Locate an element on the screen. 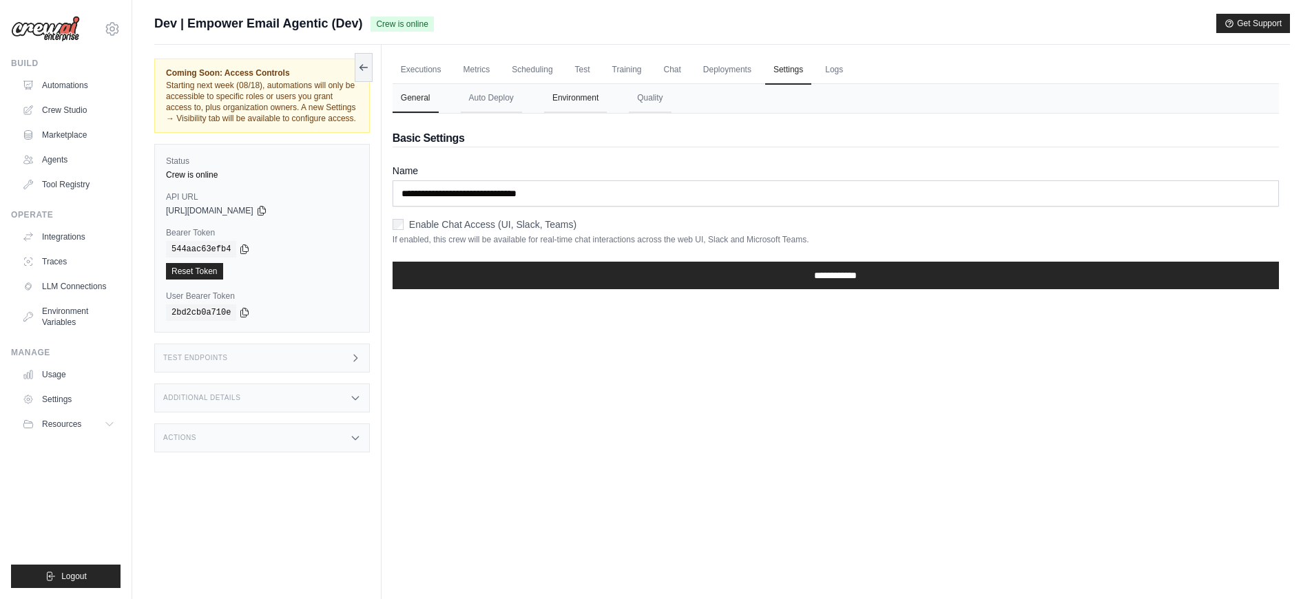  a: Reset Token is located at coordinates (194, 271).